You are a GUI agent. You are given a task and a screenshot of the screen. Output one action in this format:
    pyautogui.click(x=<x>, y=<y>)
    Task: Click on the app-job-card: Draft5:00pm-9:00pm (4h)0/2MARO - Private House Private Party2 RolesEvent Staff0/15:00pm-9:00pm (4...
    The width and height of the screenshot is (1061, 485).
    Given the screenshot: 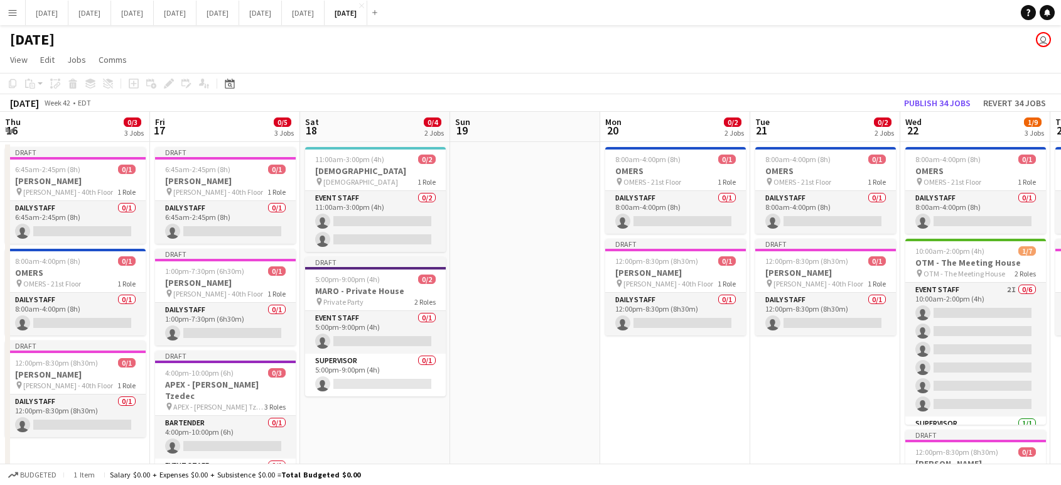 What is the action you would take?
    pyautogui.click(x=376, y=327)
    